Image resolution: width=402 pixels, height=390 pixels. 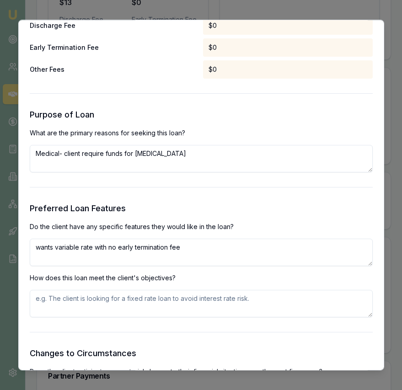 I want to click on p: What are the primary reasons for seeking this loan?, so click(x=201, y=133).